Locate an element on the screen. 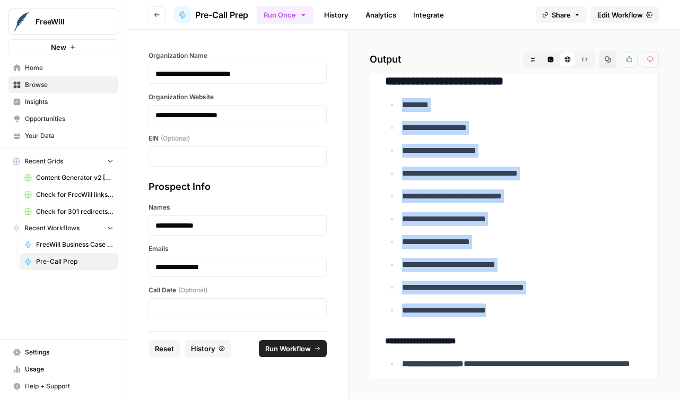  span: Check for FreeWill links on partner's external website is located at coordinates (75, 195).